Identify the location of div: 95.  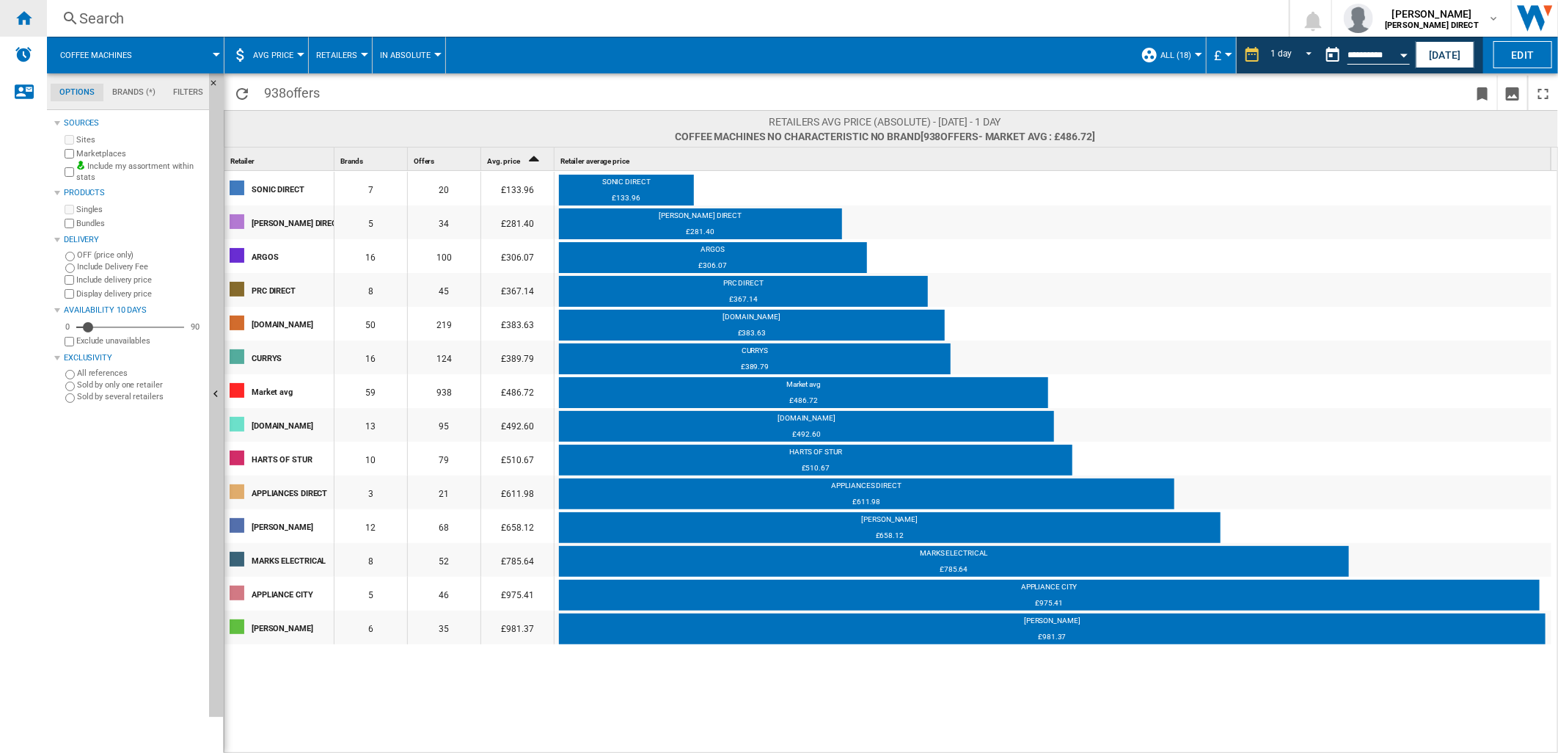
(444, 425).